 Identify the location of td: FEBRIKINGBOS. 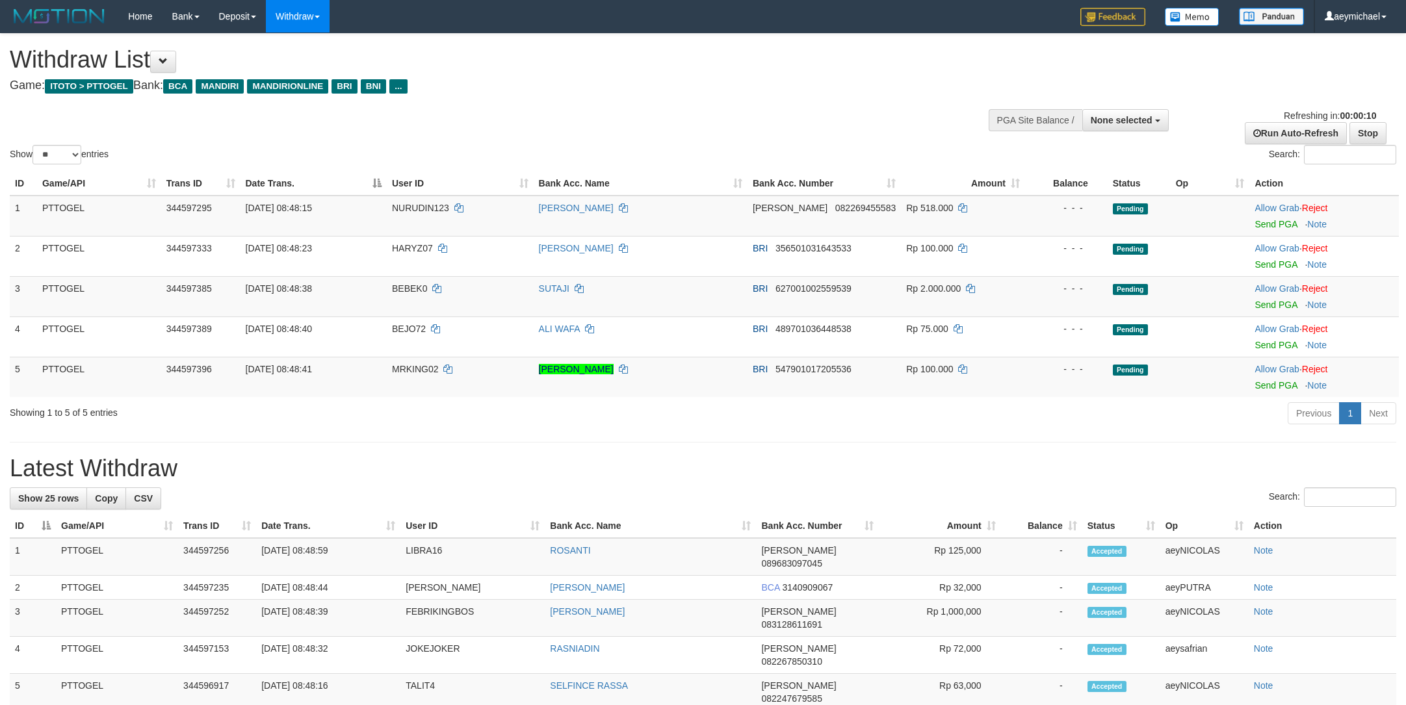
(472, 618).